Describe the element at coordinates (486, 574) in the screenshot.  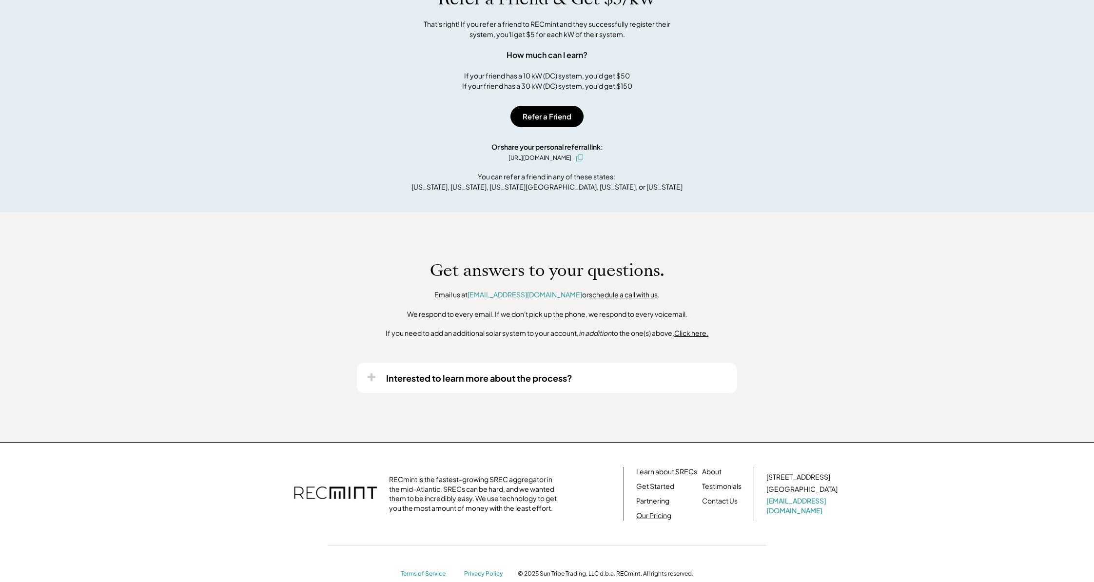
I see `a: Privacy Policy` at that location.